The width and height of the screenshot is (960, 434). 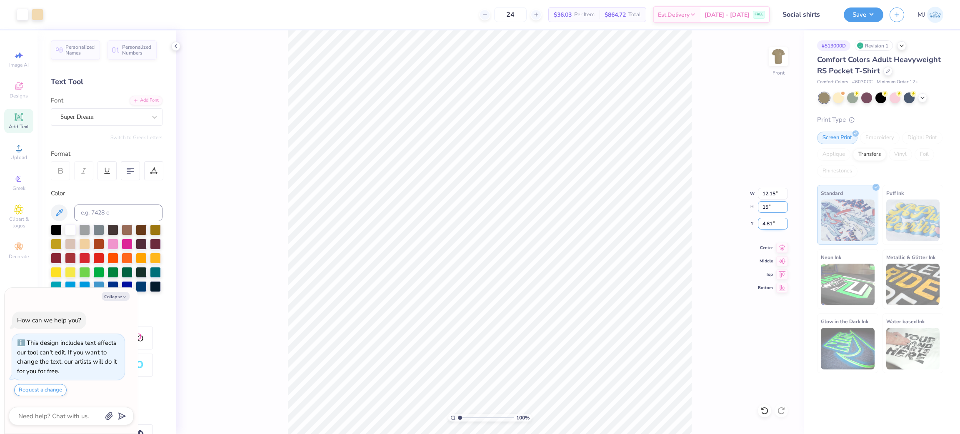 I want to click on div: Vinyl, so click(x=900, y=155).